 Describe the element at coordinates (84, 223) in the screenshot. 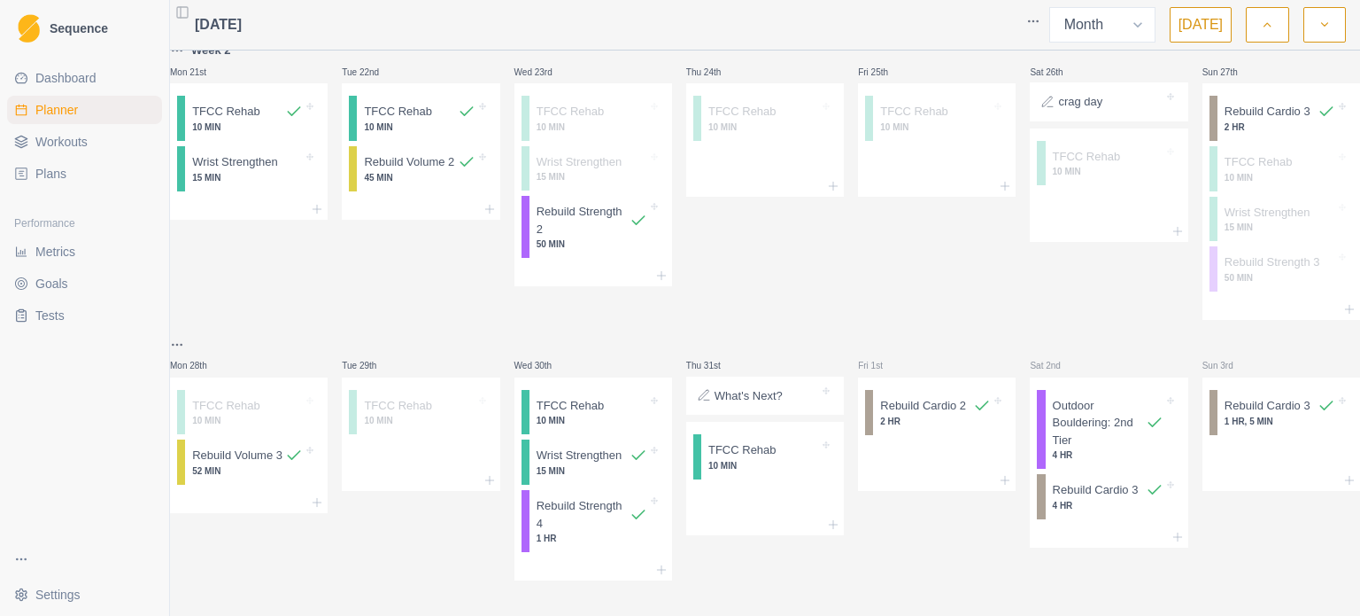

I see `div: Performance` at that location.